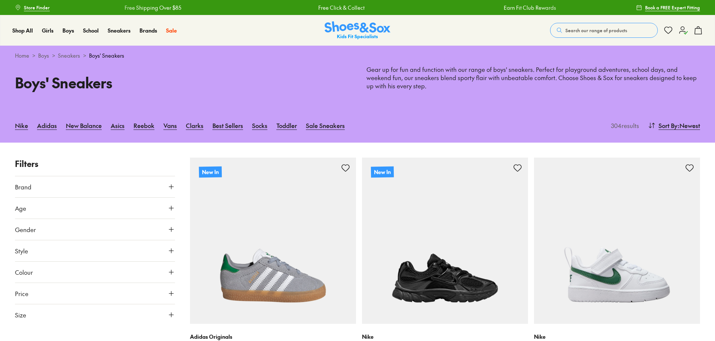 Image resolution: width=715 pixels, height=341 pixels. What do you see at coordinates (47, 30) in the screenshot?
I see `span: Girls` at bounding box center [47, 30].